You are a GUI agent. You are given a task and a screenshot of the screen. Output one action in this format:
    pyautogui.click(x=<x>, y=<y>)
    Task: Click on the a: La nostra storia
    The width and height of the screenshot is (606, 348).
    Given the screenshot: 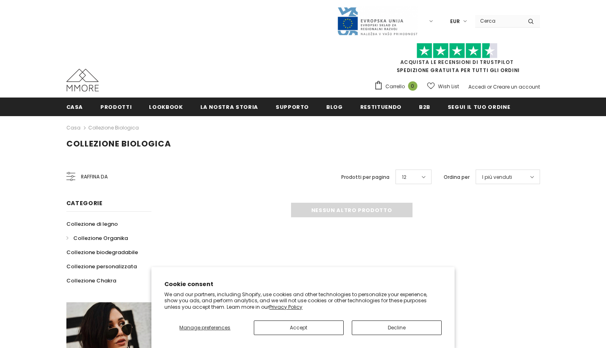 What is the action you would take?
    pyautogui.click(x=229, y=106)
    